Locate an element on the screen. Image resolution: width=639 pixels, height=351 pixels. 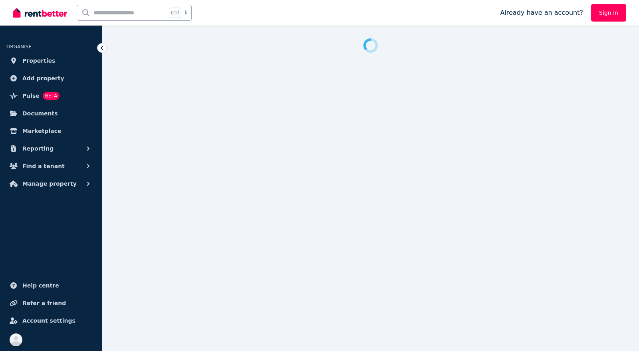
a: Add property is located at coordinates (51, 78).